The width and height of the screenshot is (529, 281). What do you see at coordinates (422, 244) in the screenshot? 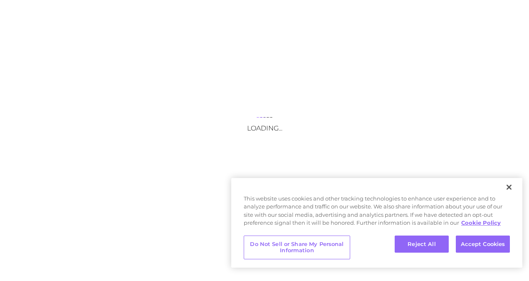
I see `button: Reject All` at bounding box center [422, 244].